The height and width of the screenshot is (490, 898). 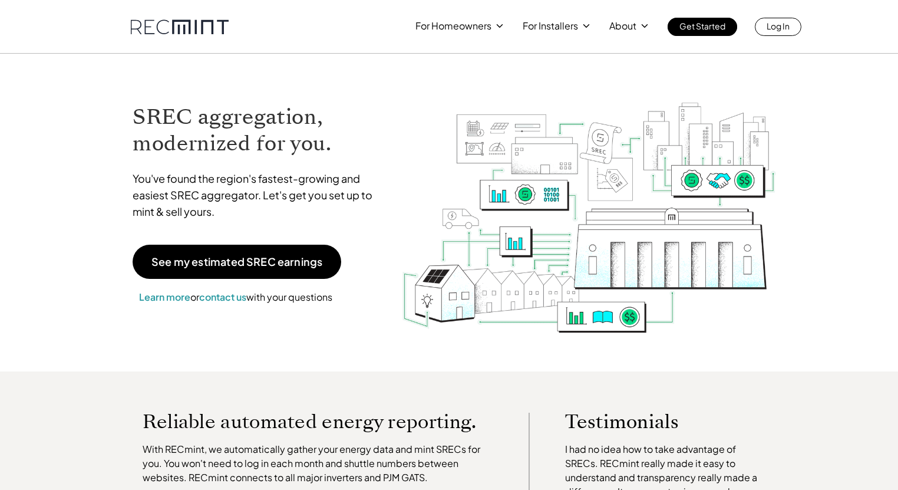 I want to click on p: Testimonials, so click(x=653, y=421).